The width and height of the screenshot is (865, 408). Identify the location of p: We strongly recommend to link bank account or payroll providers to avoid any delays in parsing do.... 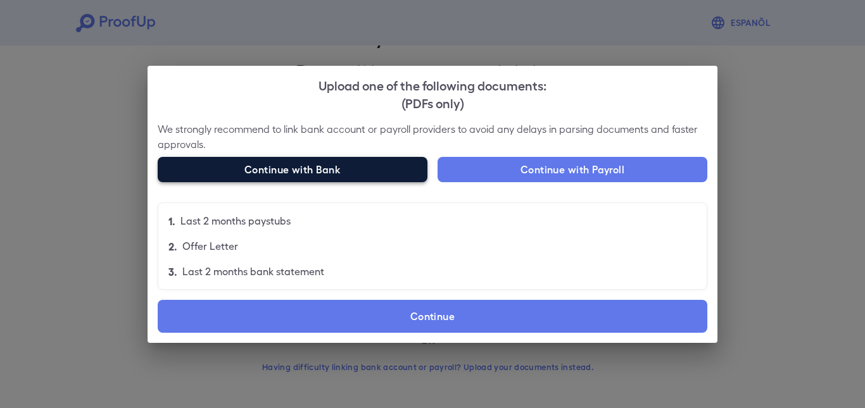
(433, 137).